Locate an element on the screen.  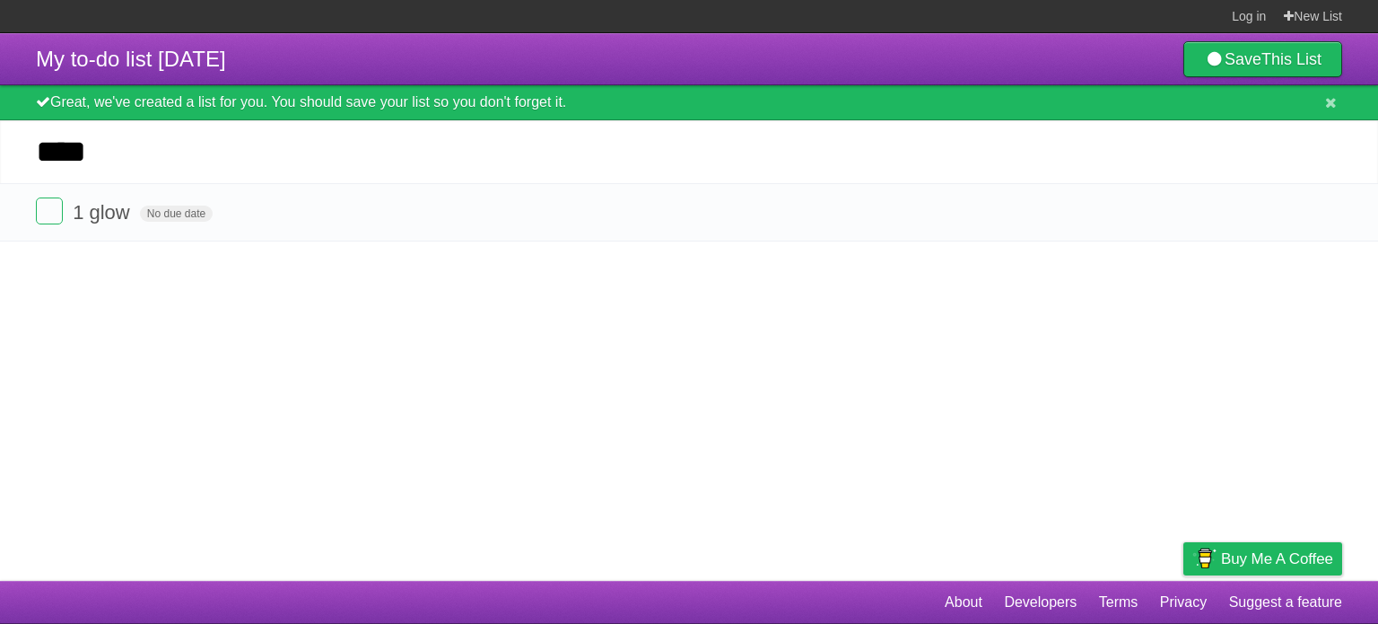
a: Suggest a feature is located at coordinates (1286, 602).